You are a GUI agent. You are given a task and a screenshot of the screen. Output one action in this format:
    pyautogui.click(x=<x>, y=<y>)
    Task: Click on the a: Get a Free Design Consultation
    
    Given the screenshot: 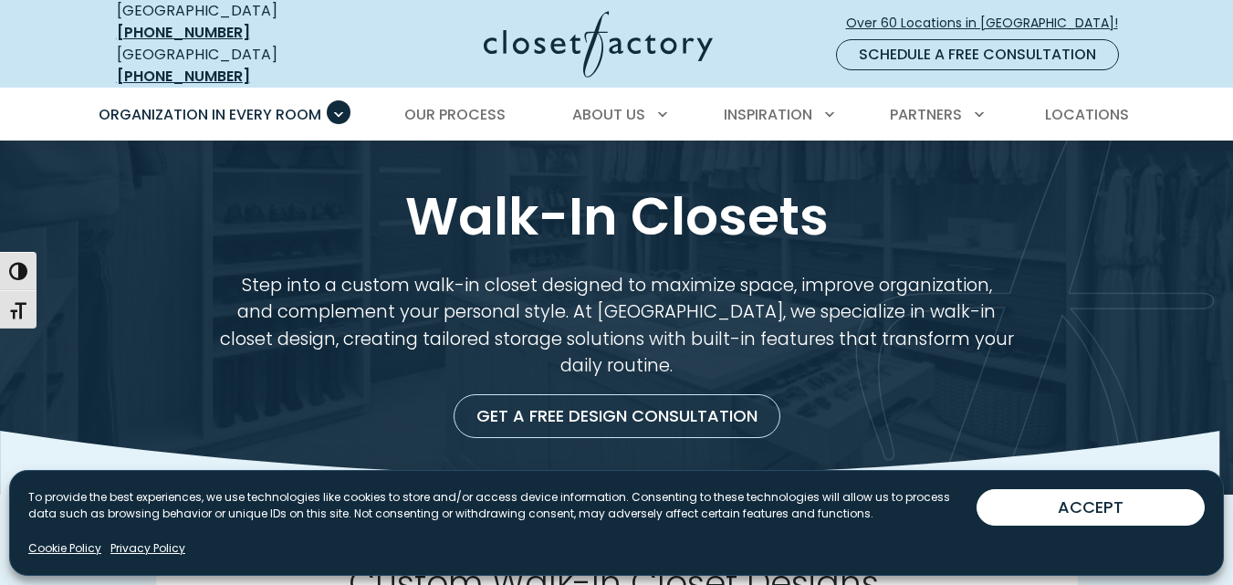 What is the action you would take?
    pyautogui.click(x=617, y=416)
    